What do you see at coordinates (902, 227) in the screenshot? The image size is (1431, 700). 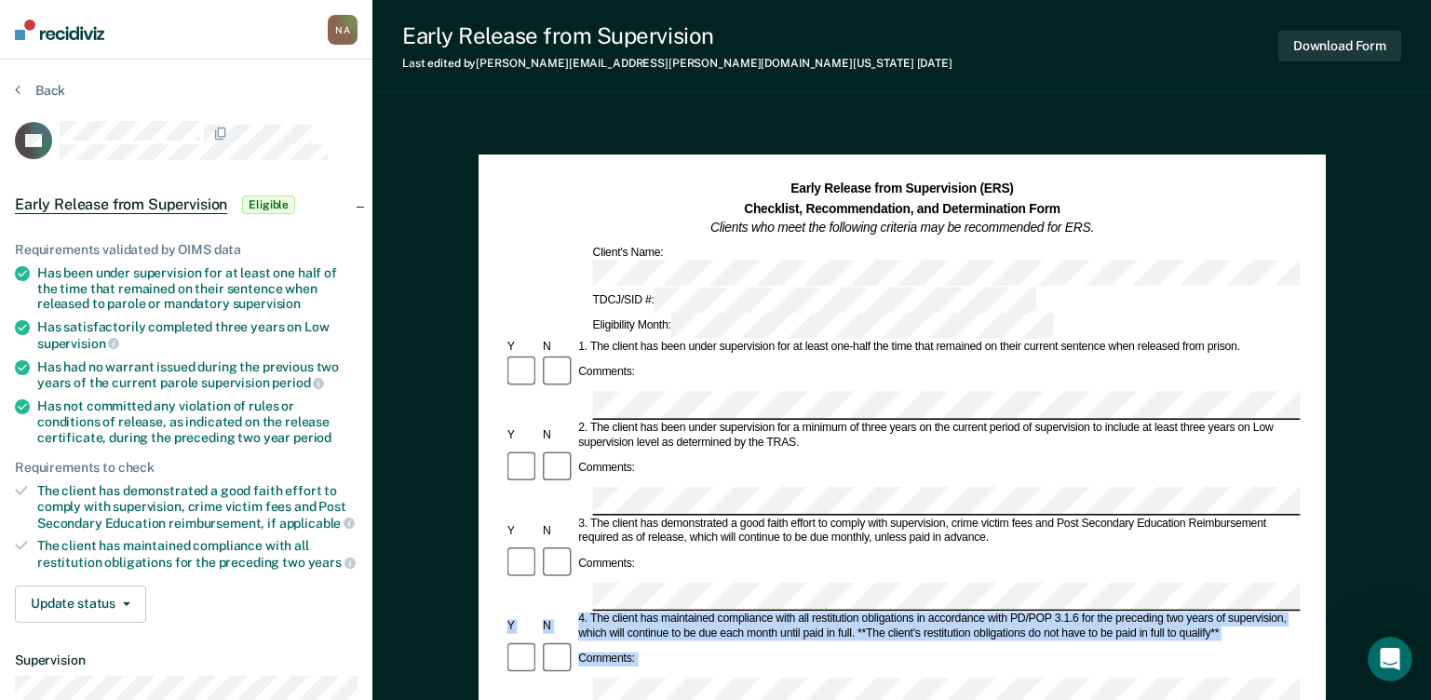 I see `em: Clients who meet the following criteria may be recommended for ERS.` at bounding box center [902, 227].